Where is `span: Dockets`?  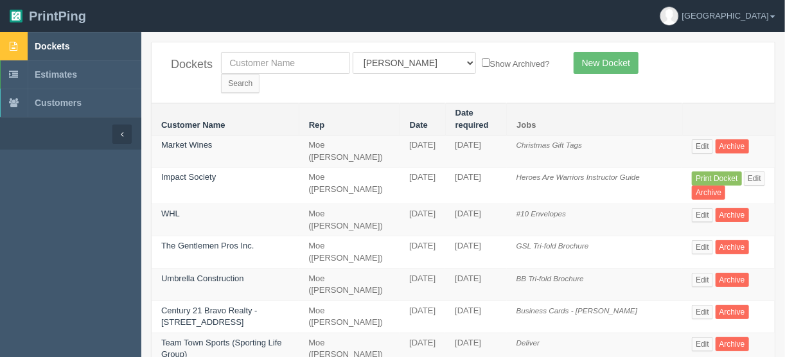 span: Dockets is located at coordinates (52, 46).